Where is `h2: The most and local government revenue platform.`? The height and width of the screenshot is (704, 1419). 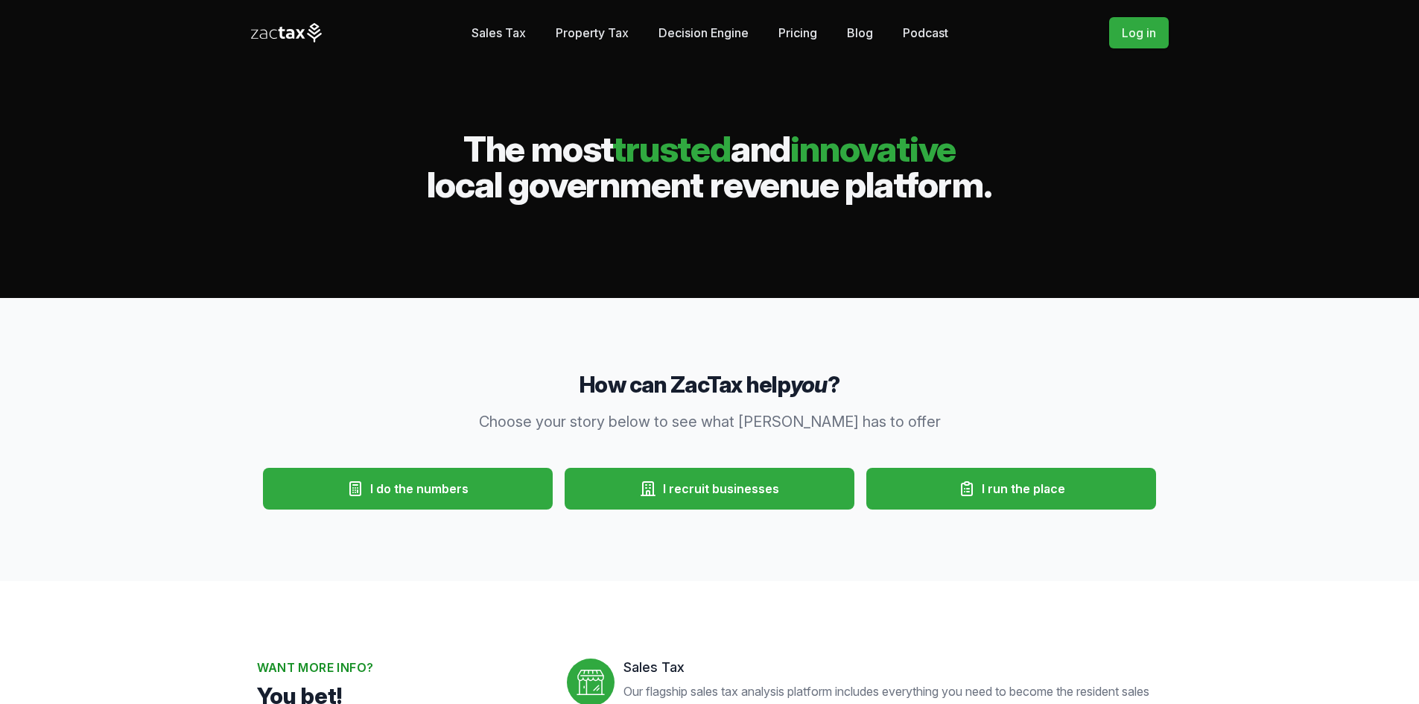
h2: The most and local government revenue platform. is located at coordinates (710, 167).